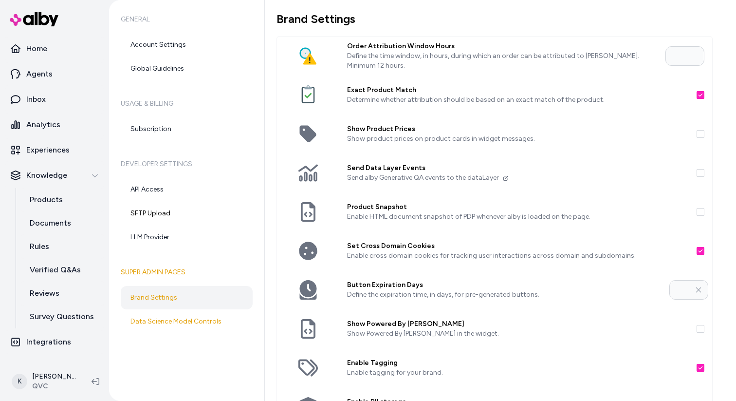  I want to click on p: Products, so click(46, 200).